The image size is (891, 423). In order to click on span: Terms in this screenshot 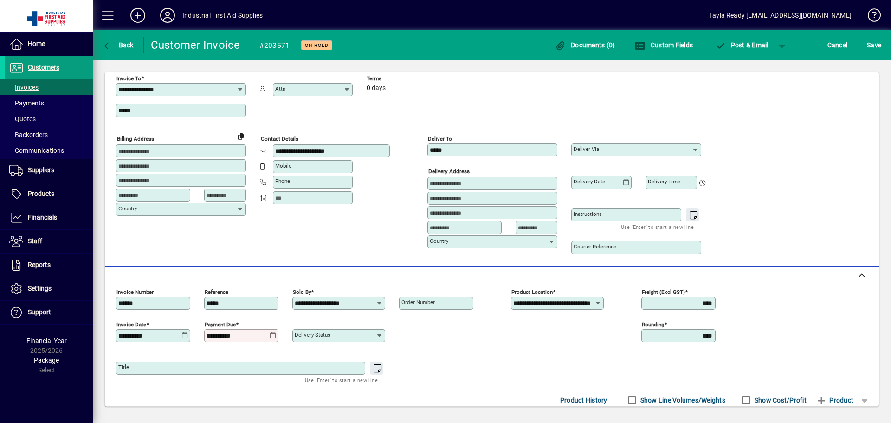, I will do `click(395, 78)`.